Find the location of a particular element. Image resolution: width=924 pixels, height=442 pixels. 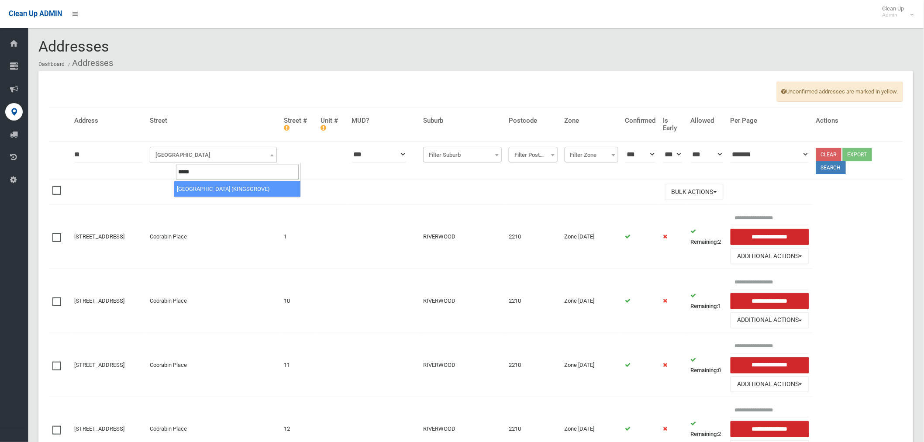

span: Clean Up is located at coordinates (896, 12).